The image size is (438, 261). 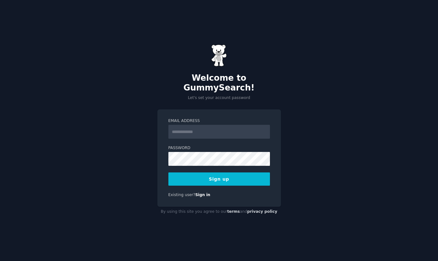 I want to click on label: Password, so click(x=219, y=148).